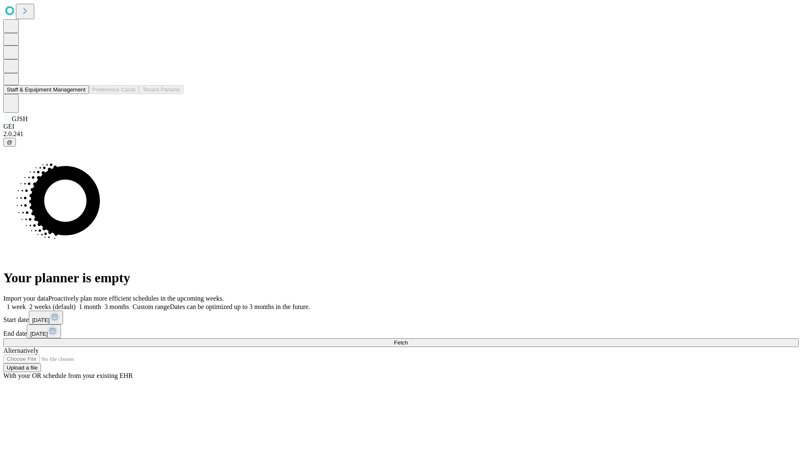 The width and height of the screenshot is (802, 451). I want to click on div: GEI, so click(401, 126).